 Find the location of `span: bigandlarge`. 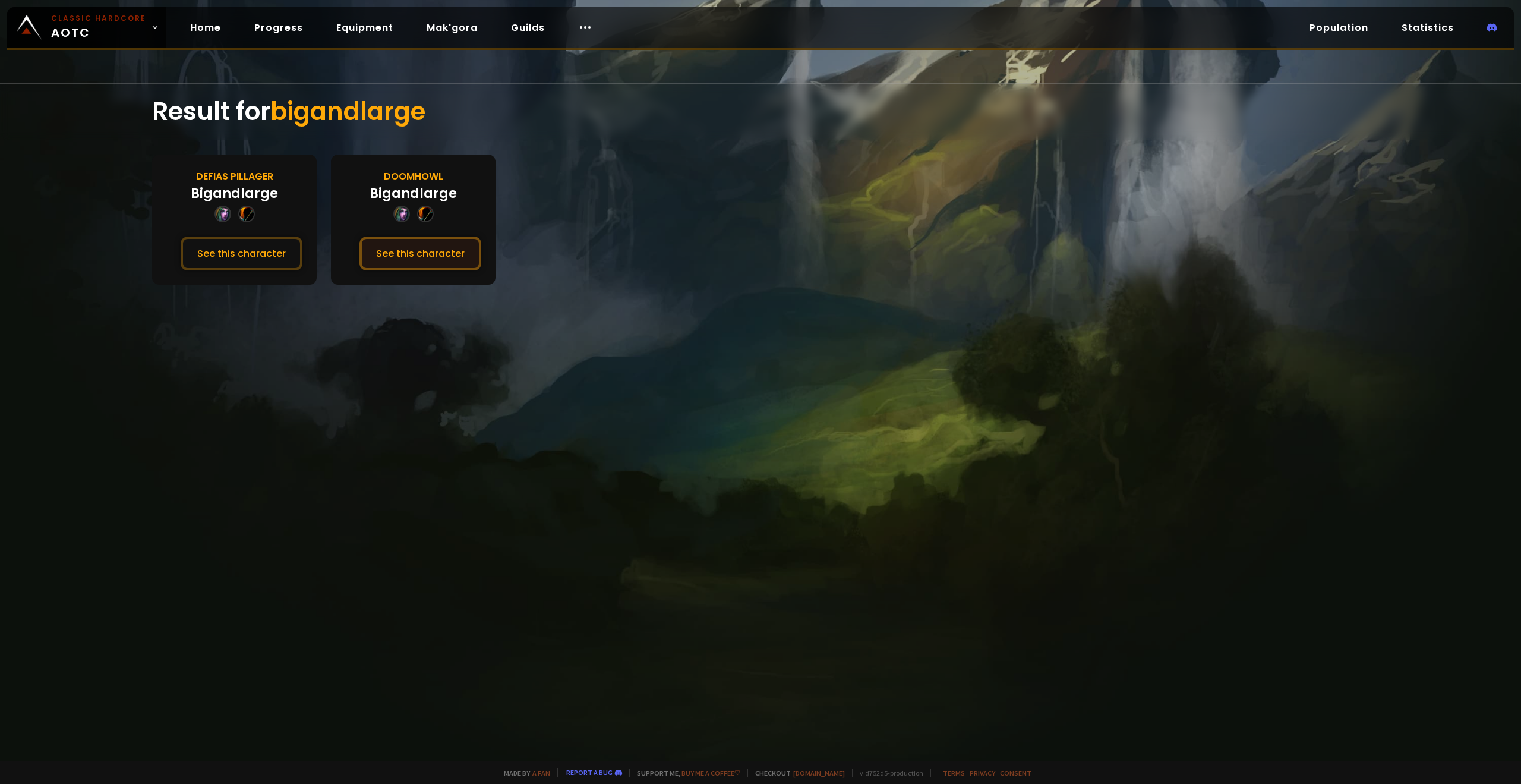

span: bigandlarge is located at coordinates (347, 112).